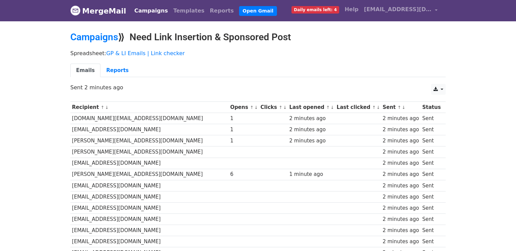 Image resolution: width=516 pixels, height=251 pixels. Describe the element at coordinates (189, 11) in the screenshot. I see `a: Templates` at that location.